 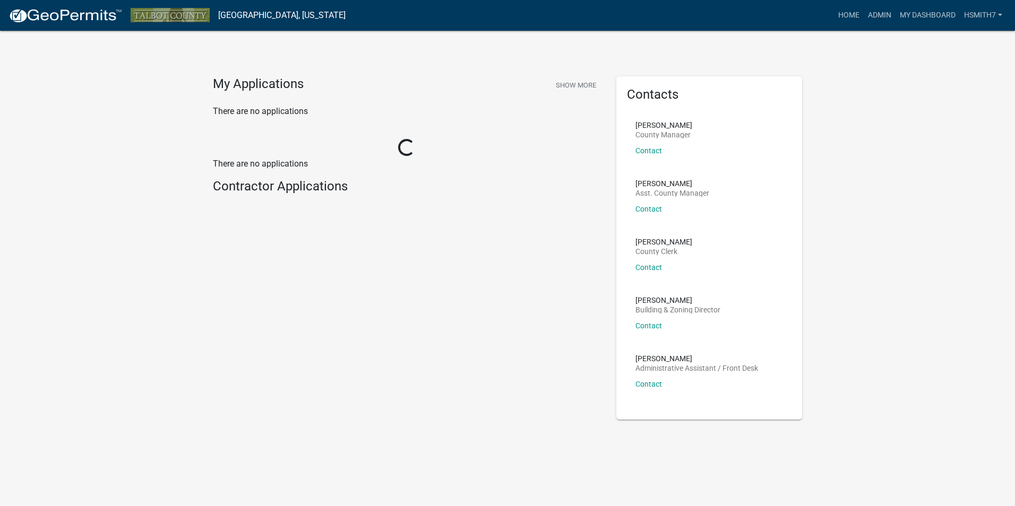 What do you see at coordinates (663, 252) in the screenshot?
I see `p: County Clerk` at bounding box center [663, 252].